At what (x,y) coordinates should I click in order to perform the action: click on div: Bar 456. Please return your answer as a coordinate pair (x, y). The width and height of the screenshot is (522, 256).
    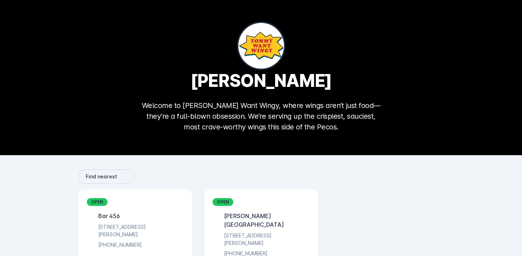
    Looking at the image, I should click on (108, 216).